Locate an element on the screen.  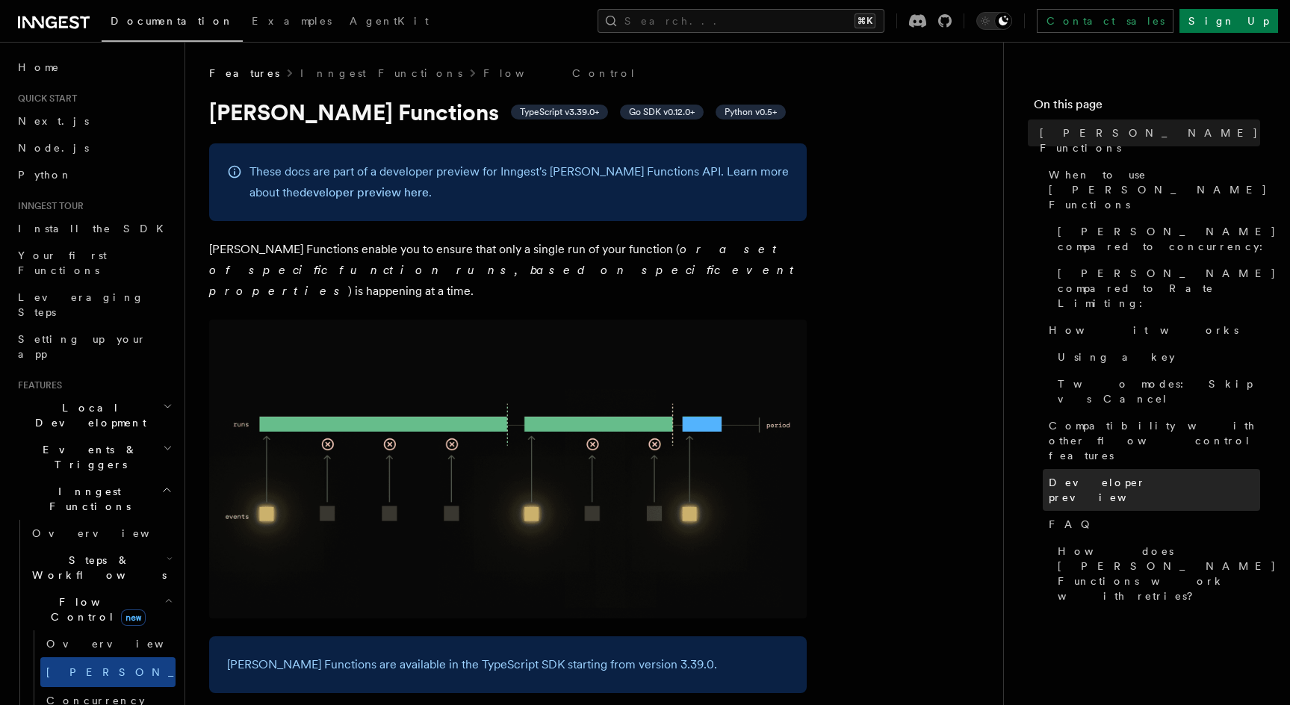
h4: On this page is located at coordinates (1147, 108).